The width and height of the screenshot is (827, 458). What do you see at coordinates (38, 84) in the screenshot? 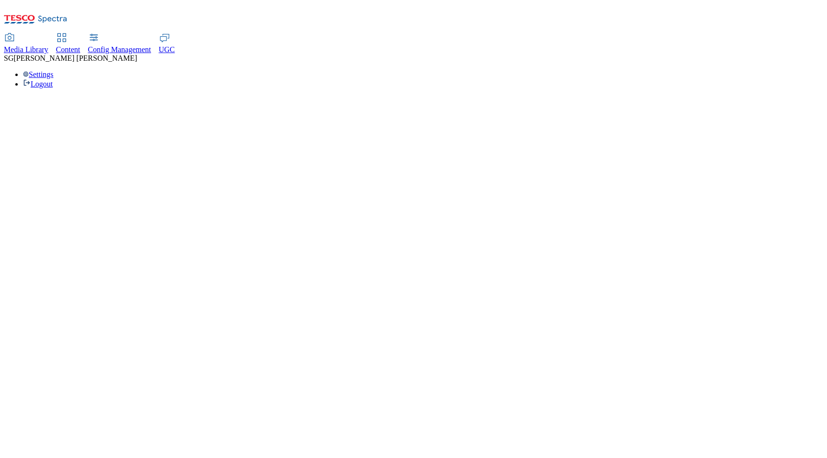
I see `a: Logout` at bounding box center [38, 84].